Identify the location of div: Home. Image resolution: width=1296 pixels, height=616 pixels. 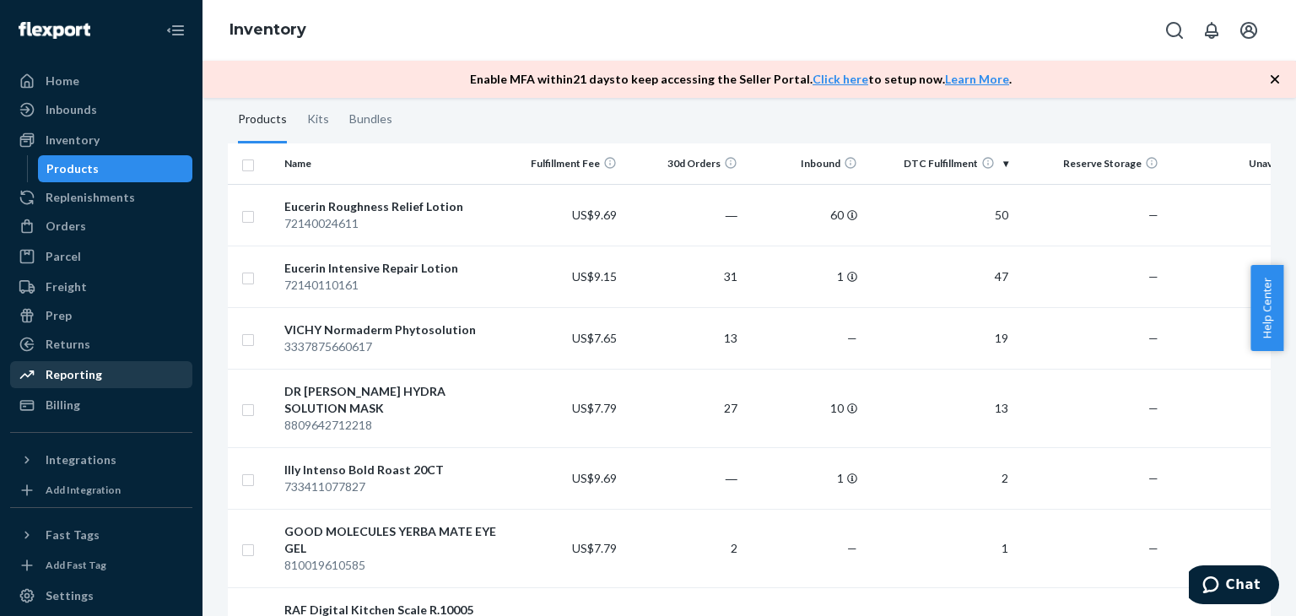
(62, 81).